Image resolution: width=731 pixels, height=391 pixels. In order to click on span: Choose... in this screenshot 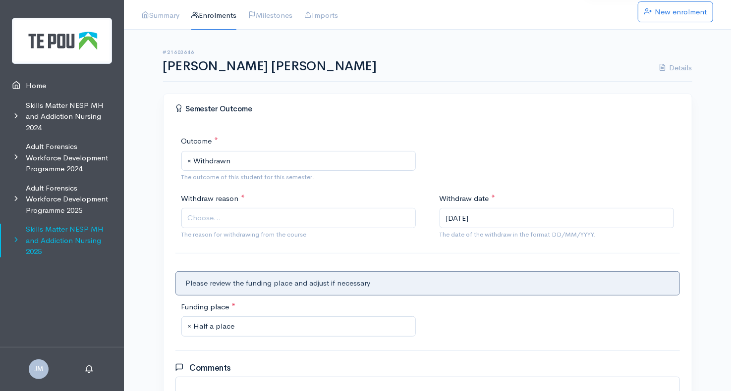, I will do `click(205, 218)`.